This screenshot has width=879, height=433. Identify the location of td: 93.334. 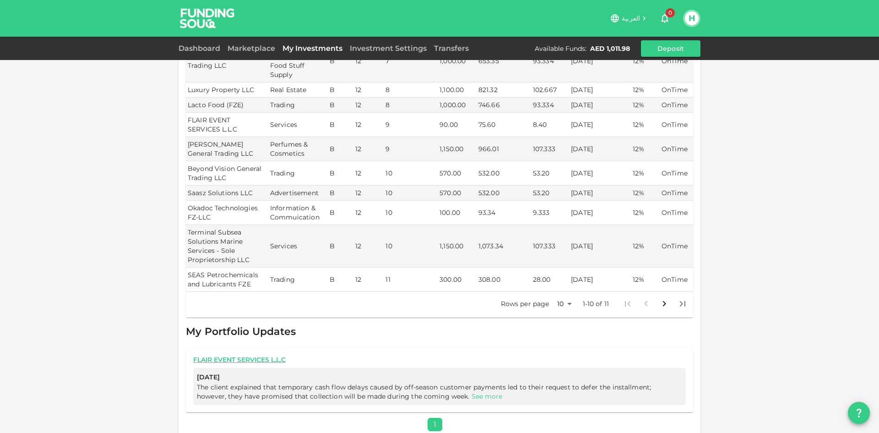
(550, 105).